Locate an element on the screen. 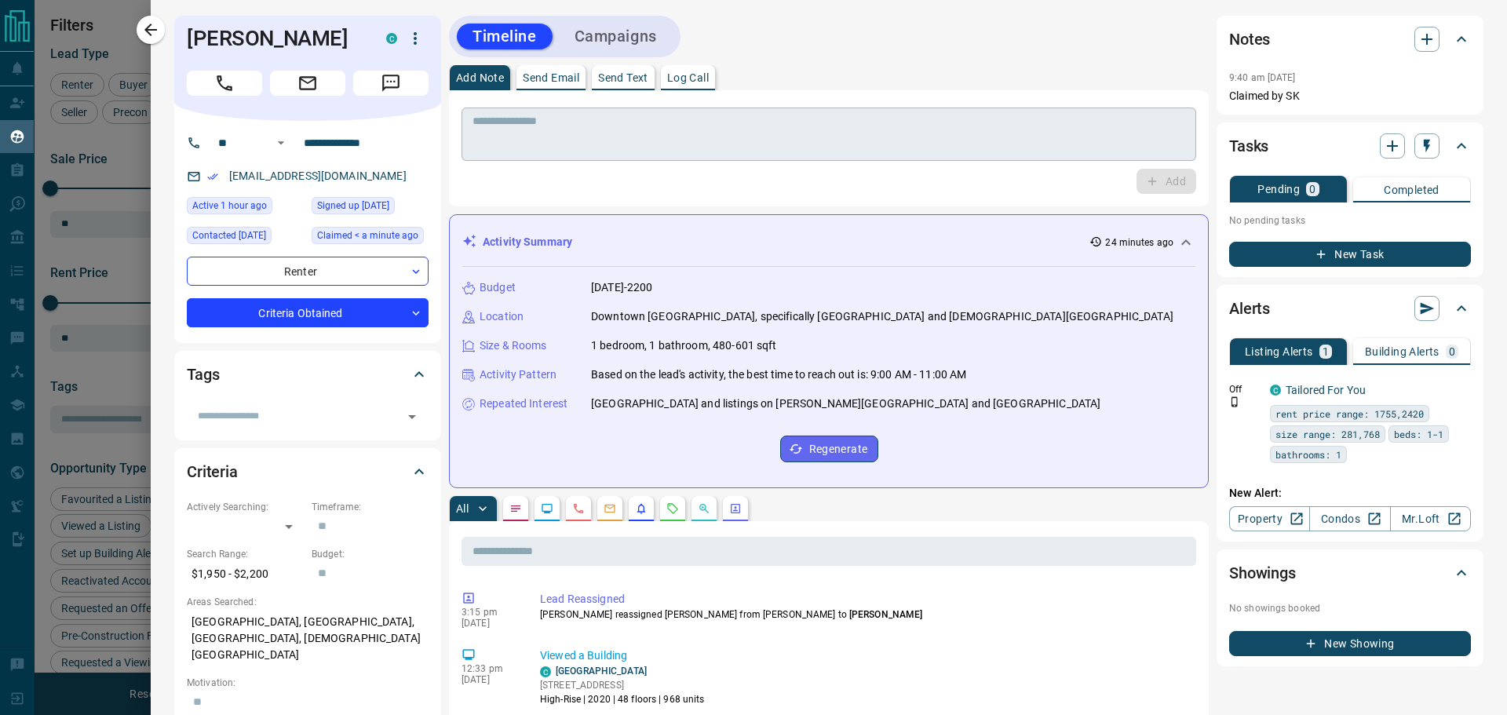 The height and width of the screenshot is (715, 1507). span: Call is located at coordinates (224, 83).